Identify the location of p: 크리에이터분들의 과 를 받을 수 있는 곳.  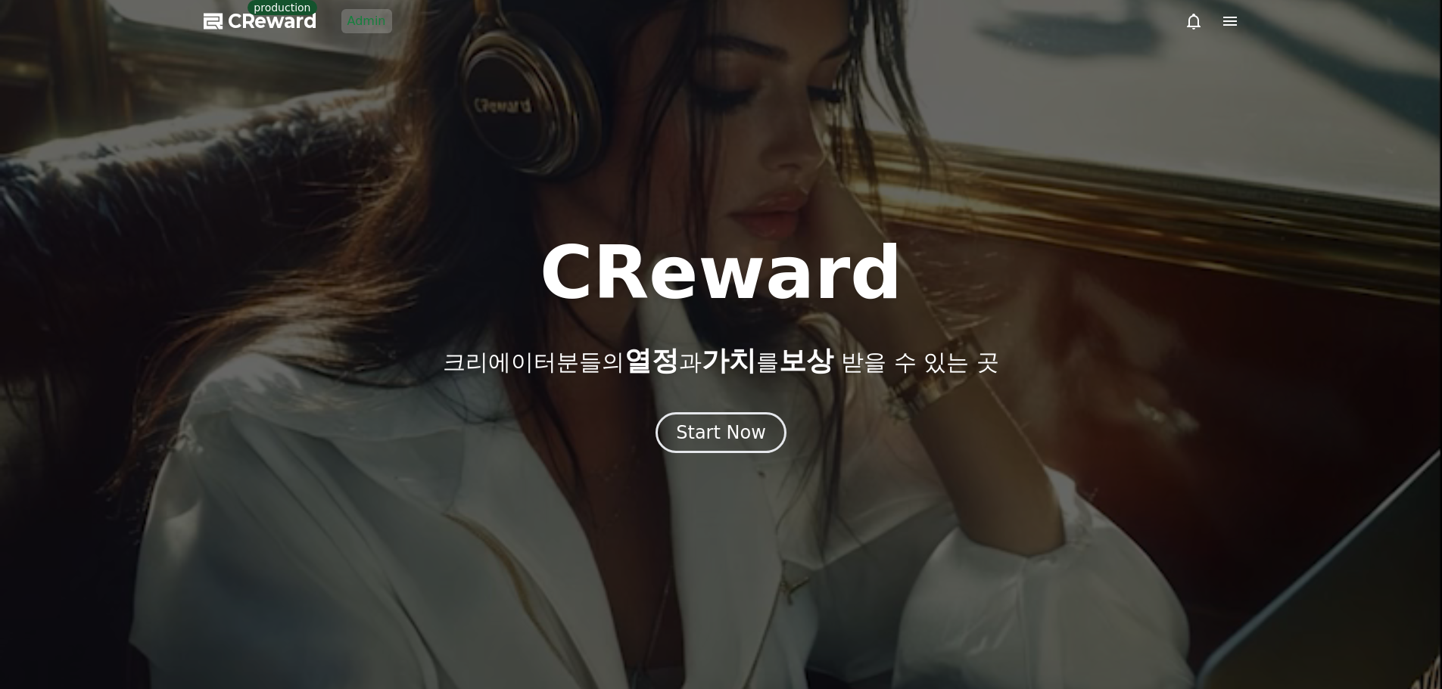
(720, 361).